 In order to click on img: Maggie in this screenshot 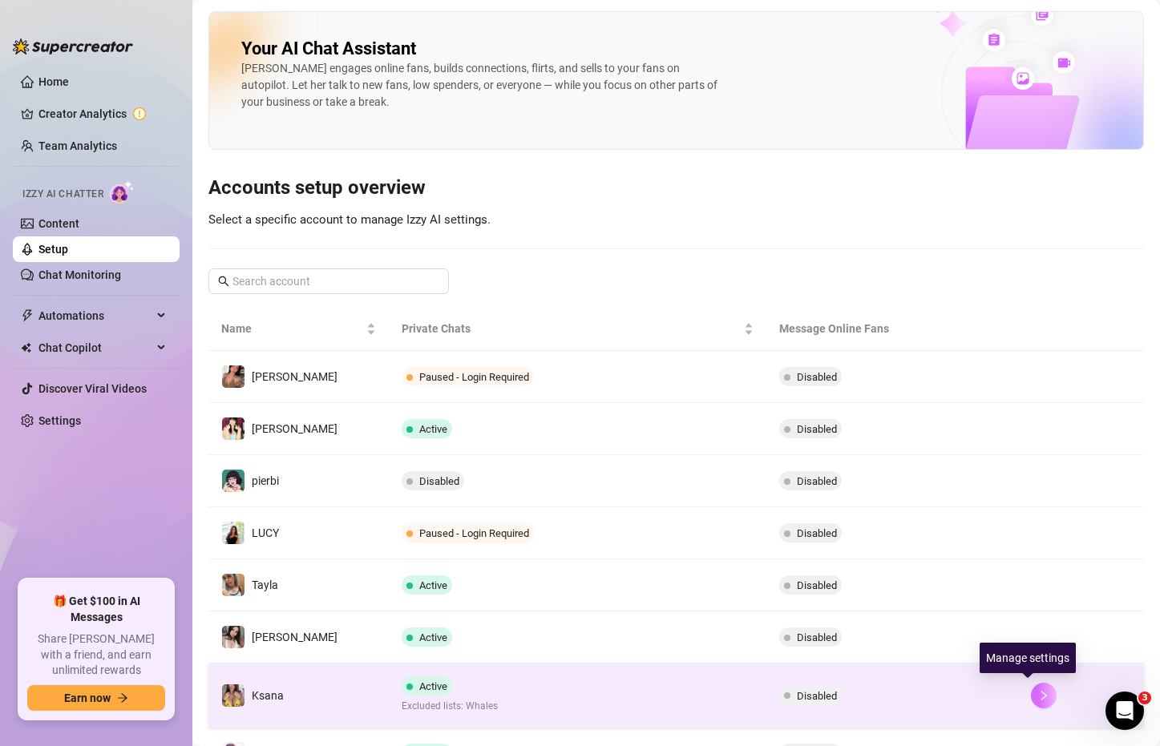, I will do `click(233, 377)`.